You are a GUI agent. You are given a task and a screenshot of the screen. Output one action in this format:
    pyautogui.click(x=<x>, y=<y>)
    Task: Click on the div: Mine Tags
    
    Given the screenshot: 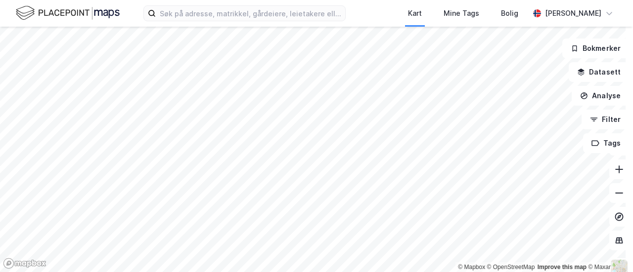 What is the action you would take?
    pyautogui.click(x=461, y=13)
    